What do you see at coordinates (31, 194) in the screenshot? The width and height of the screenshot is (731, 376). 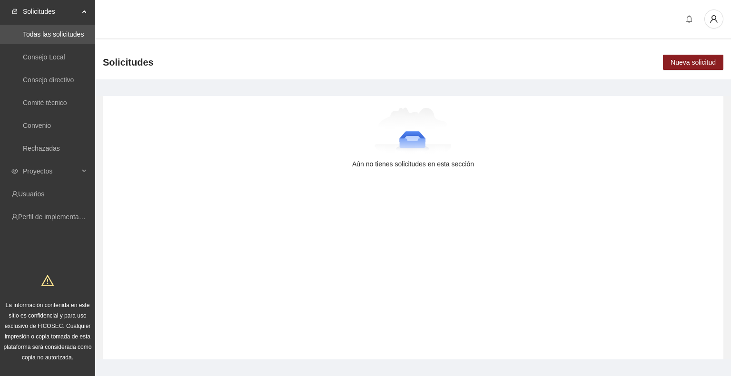 I see `a: Usuarios` at bounding box center [31, 194].